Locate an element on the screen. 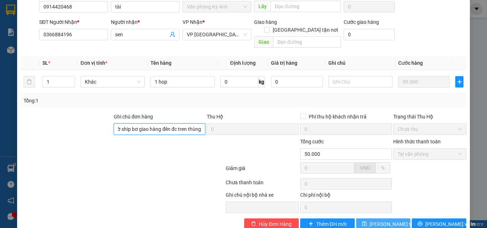  input: 0 is located at coordinates (424, 82).